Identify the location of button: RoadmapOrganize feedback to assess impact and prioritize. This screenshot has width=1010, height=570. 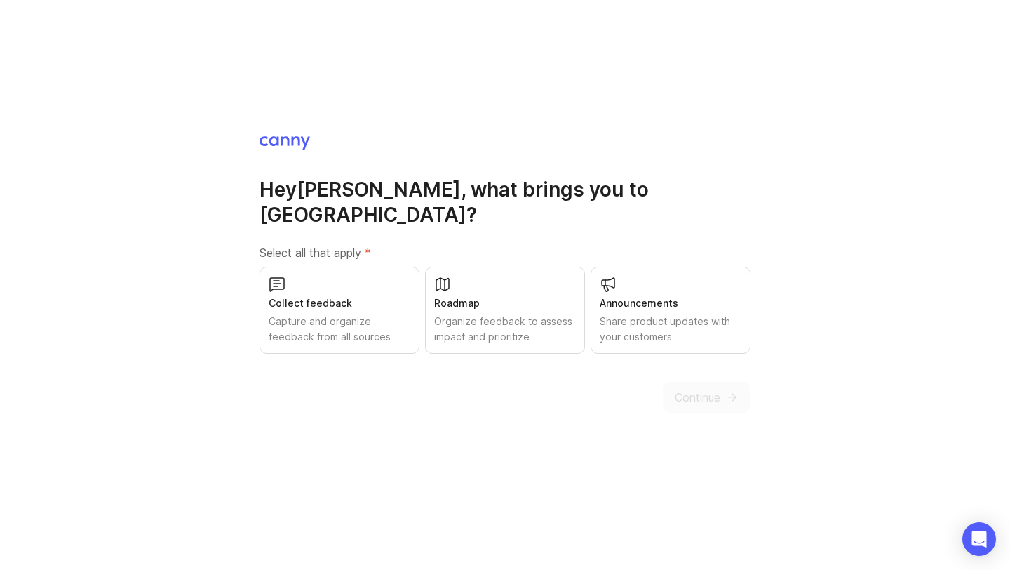
(505, 310).